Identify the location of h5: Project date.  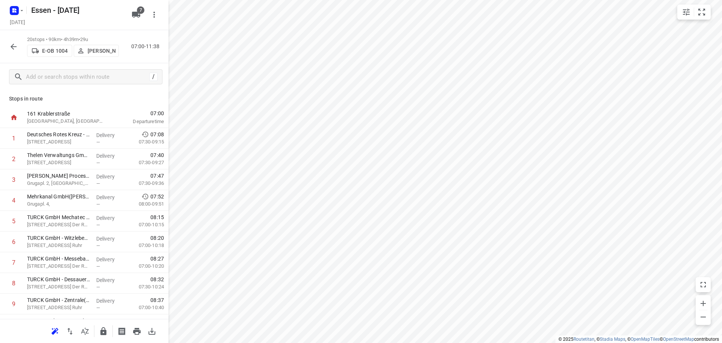
(17, 22).